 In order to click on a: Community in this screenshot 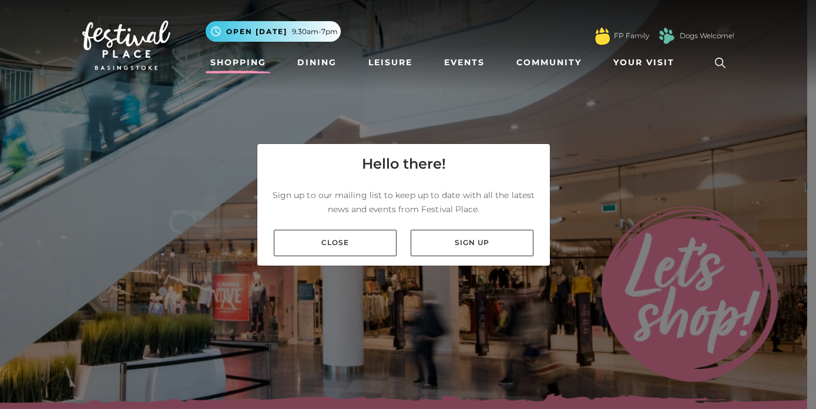, I will do `click(549, 62)`.